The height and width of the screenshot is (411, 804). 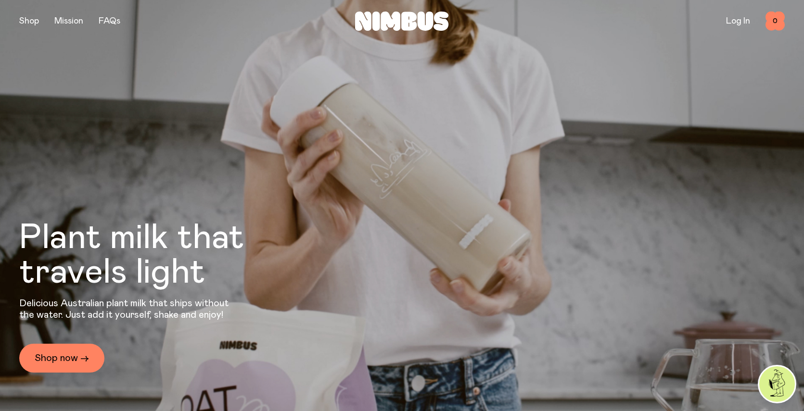 I want to click on h1: Plant milk that travels light, so click(x=158, y=256).